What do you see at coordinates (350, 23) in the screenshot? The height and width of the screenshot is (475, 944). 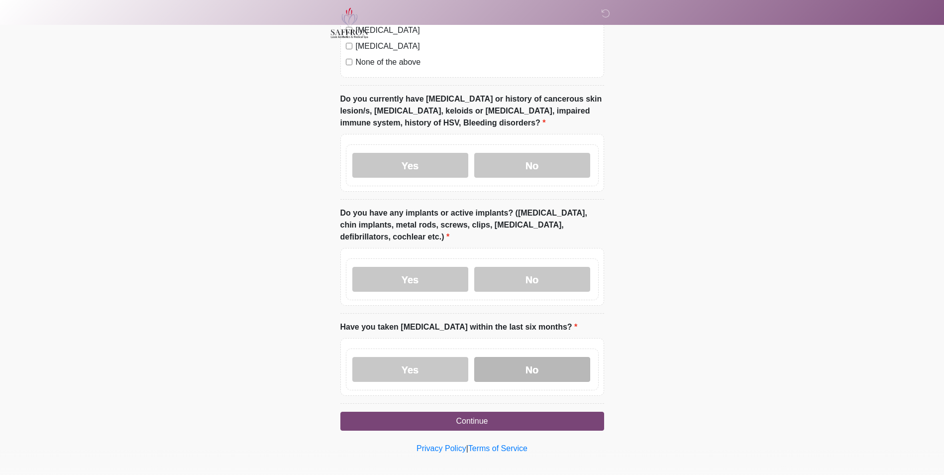 I see `img: Saffron Laser Aesthetics and Medical Spa Logo` at bounding box center [350, 23].